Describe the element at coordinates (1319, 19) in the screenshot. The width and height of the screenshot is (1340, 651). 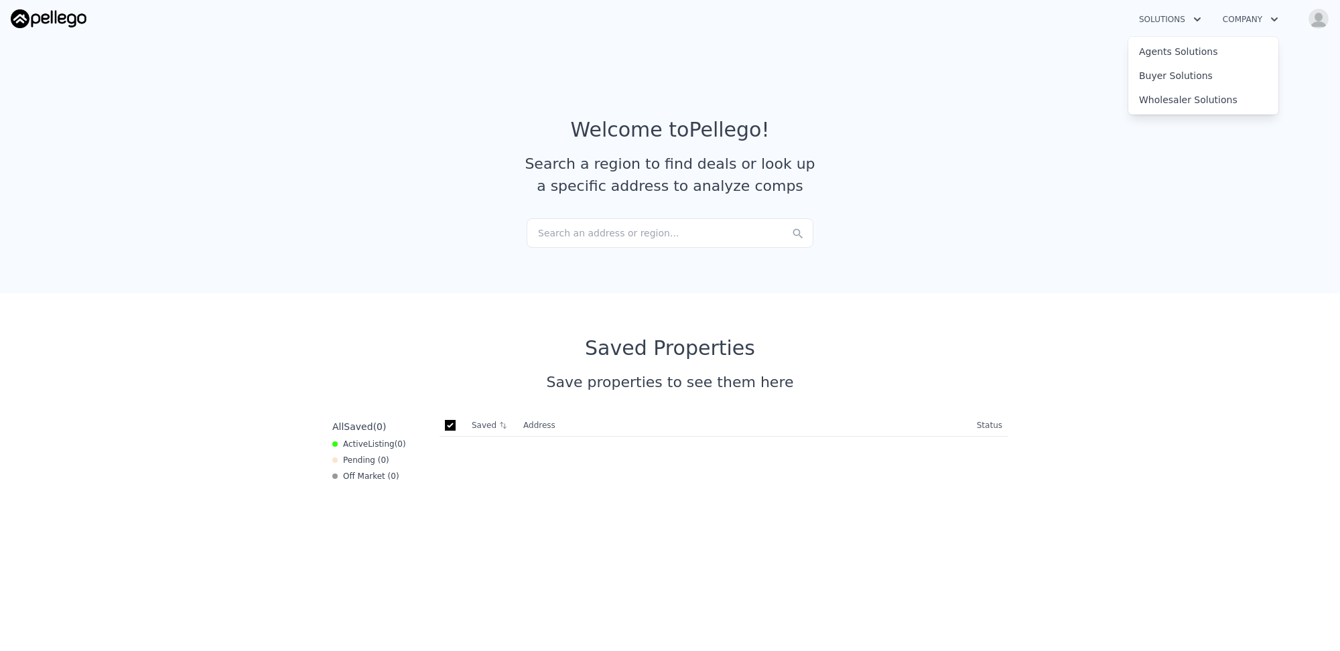
I see `img: avatar` at that location.